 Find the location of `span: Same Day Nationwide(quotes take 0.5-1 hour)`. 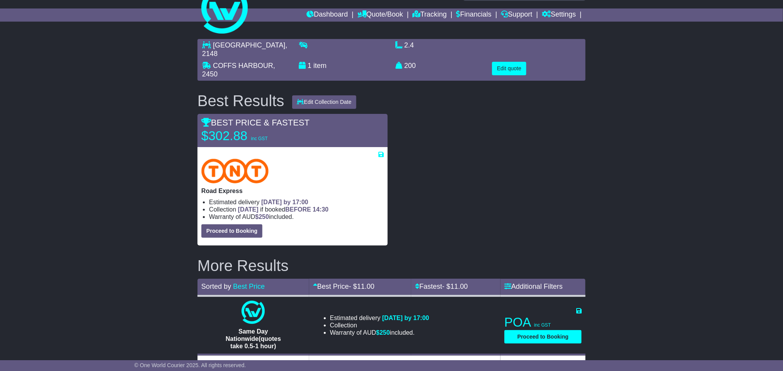

span: Same Day Nationwide(quotes take 0.5-1 hour) is located at coordinates (253, 339).